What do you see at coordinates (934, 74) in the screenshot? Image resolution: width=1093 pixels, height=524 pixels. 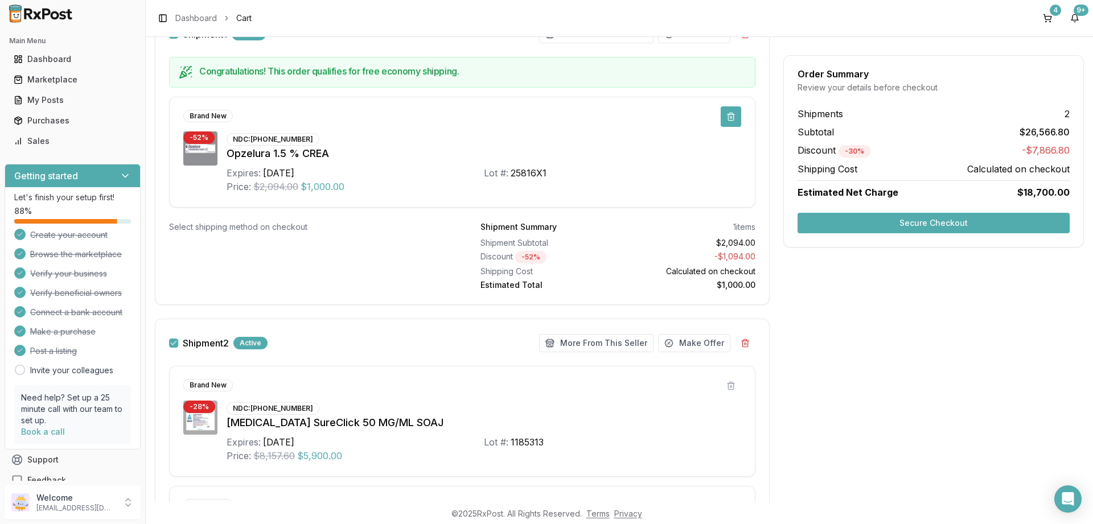 I see `div: Order Summary` at bounding box center [934, 74].